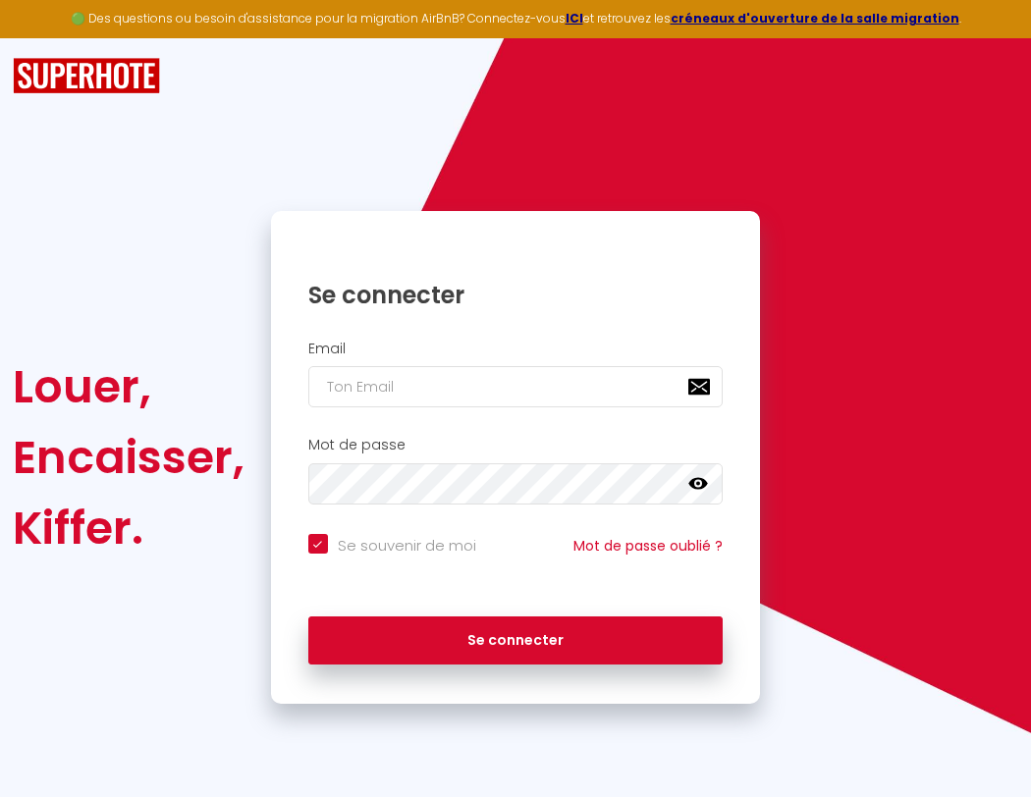 The width and height of the screenshot is (1031, 797). What do you see at coordinates (129, 387) in the screenshot?
I see `div: Louer,` at bounding box center [129, 387].